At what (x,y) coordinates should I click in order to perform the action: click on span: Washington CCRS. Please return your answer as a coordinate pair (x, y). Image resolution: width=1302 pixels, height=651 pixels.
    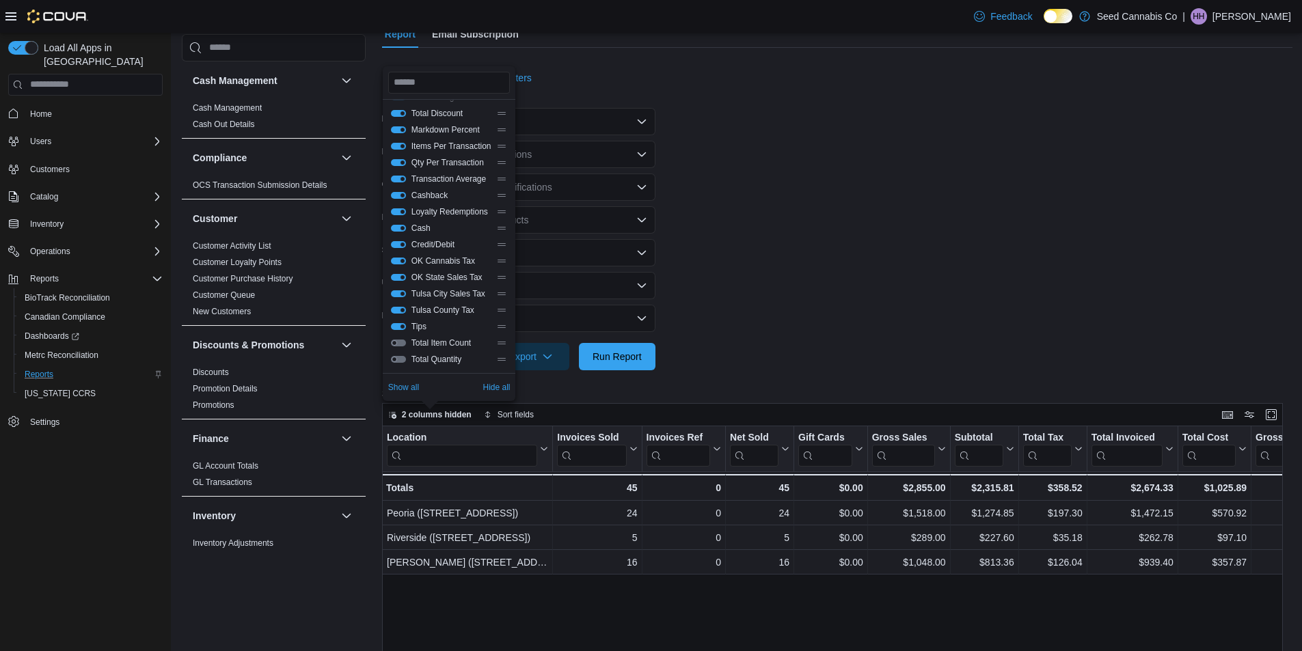
    Looking at the image, I should click on (91, 394).